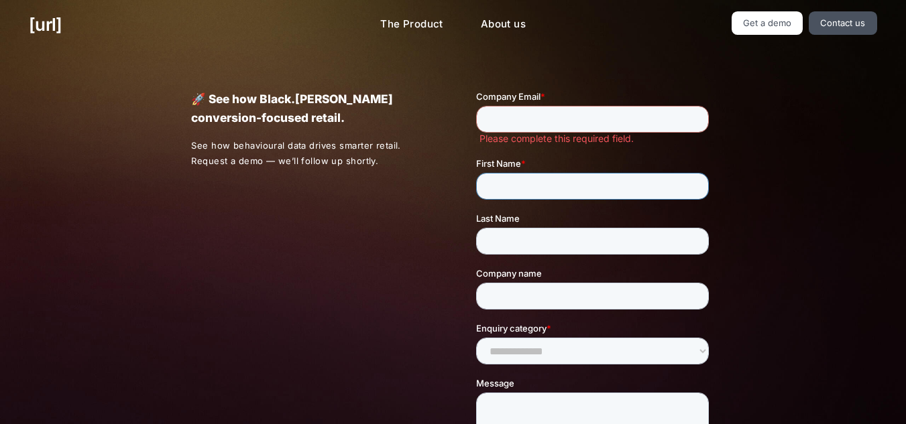 The image size is (906, 424). I want to click on label: Please complete this required field., so click(121, 49).